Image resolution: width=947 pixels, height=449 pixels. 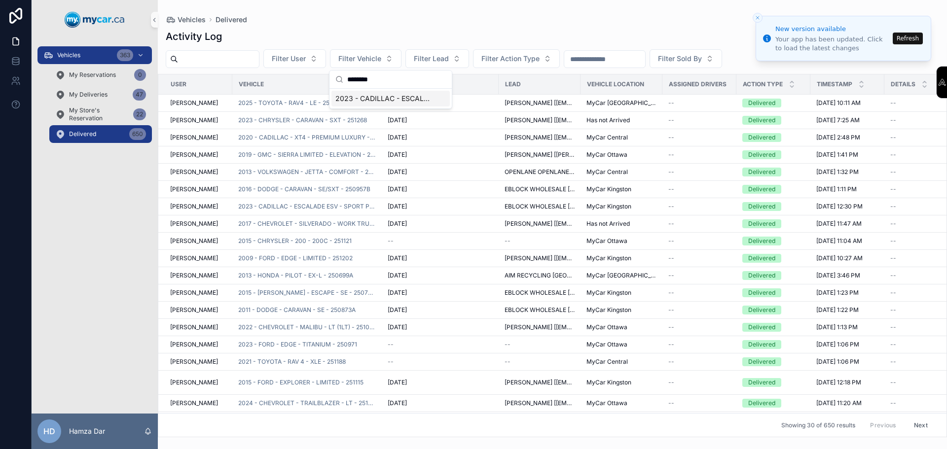 I want to click on span: Showing 30 of 650 results, so click(x=818, y=426).